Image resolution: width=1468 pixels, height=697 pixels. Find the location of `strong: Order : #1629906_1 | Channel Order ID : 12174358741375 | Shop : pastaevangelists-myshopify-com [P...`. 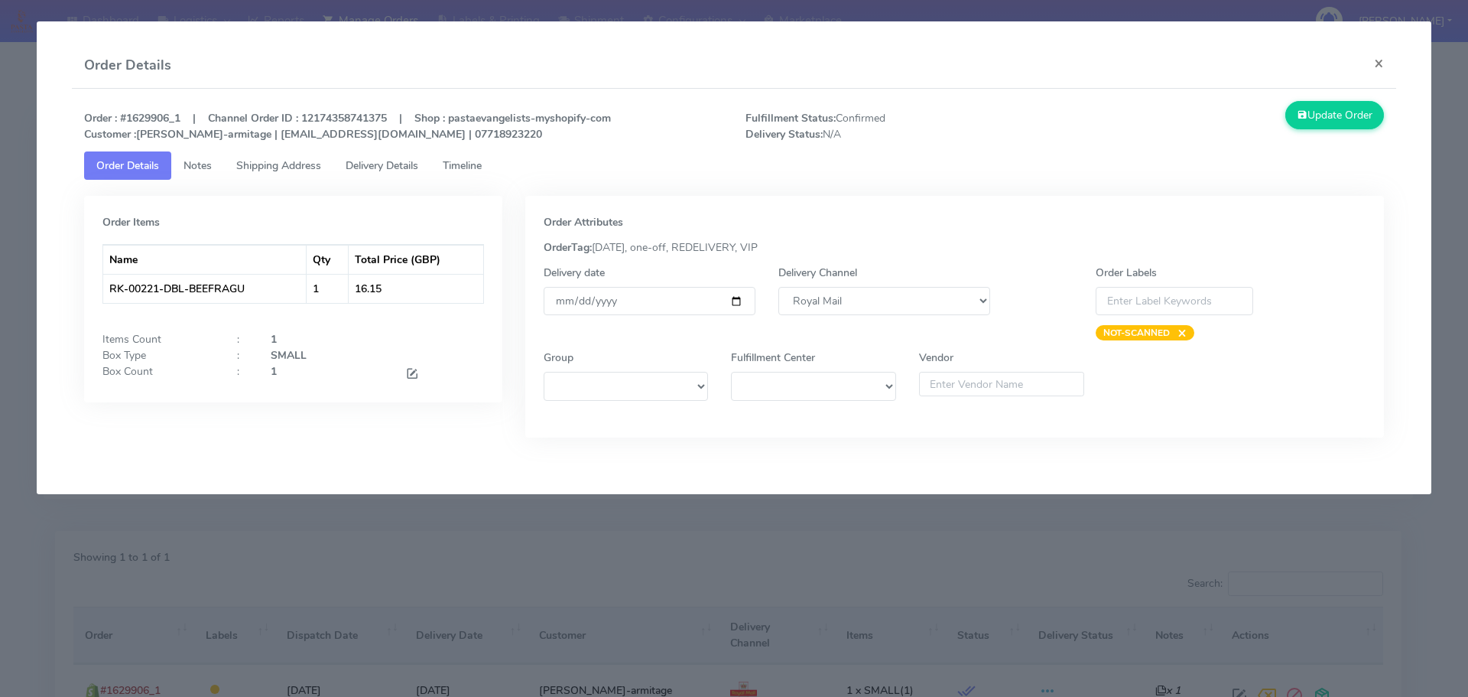

strong: Order : #1629906_1 | Channel Order ID : 12174358741375 | Shop : pastaevangelists-myshopify-com [P... is located at coordinates (347, 126).